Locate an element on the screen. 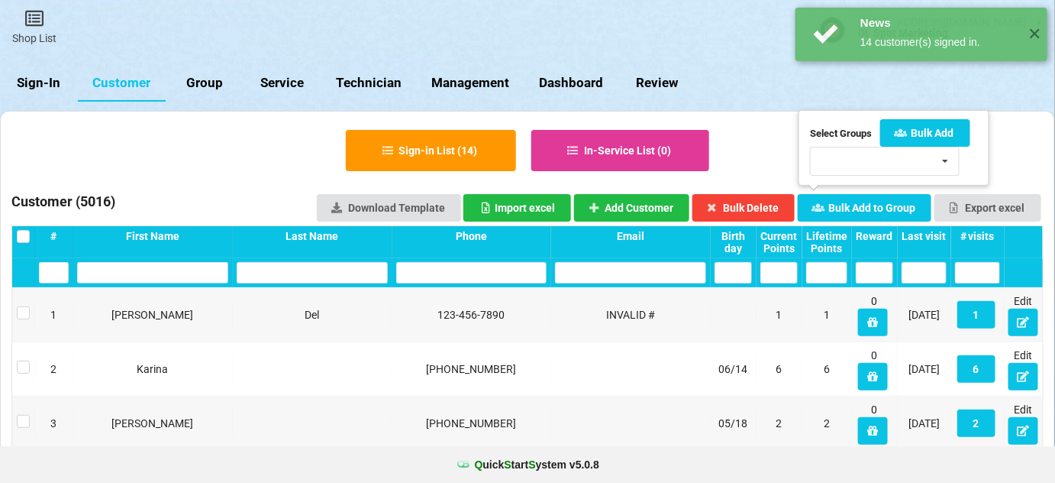  div: 14 customer(s) signed in. is located at coordinates (939, 42).